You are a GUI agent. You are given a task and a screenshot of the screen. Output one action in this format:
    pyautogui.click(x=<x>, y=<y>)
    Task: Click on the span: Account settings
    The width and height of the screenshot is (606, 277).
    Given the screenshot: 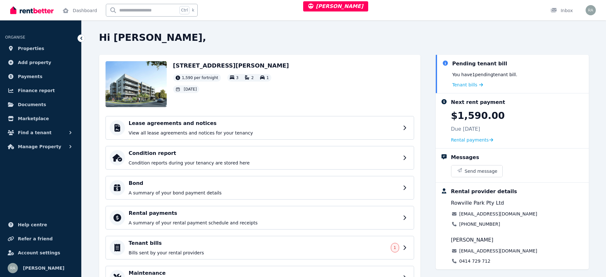 What is the action you would take?
    pyautogui.click(x=39, y=253)
    